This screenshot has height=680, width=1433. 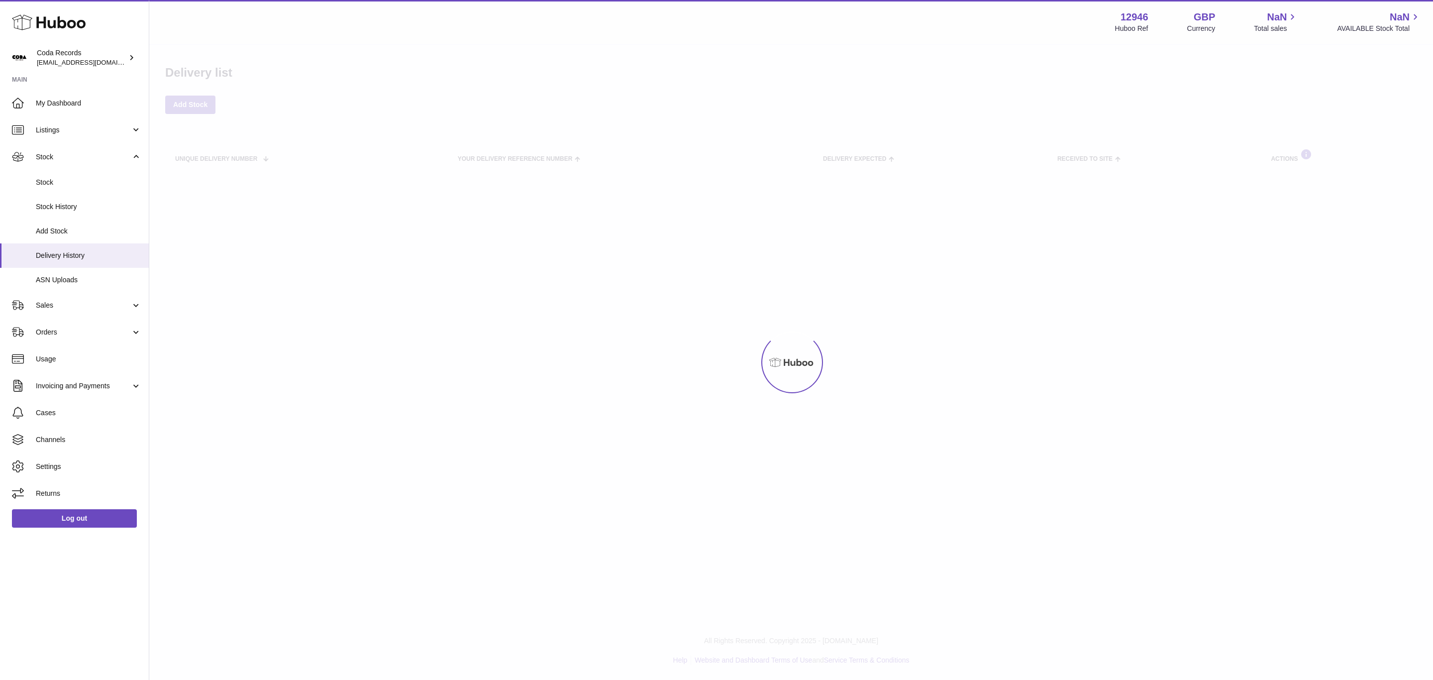 I want to click on span: Cases, so click(x=89, y=413).